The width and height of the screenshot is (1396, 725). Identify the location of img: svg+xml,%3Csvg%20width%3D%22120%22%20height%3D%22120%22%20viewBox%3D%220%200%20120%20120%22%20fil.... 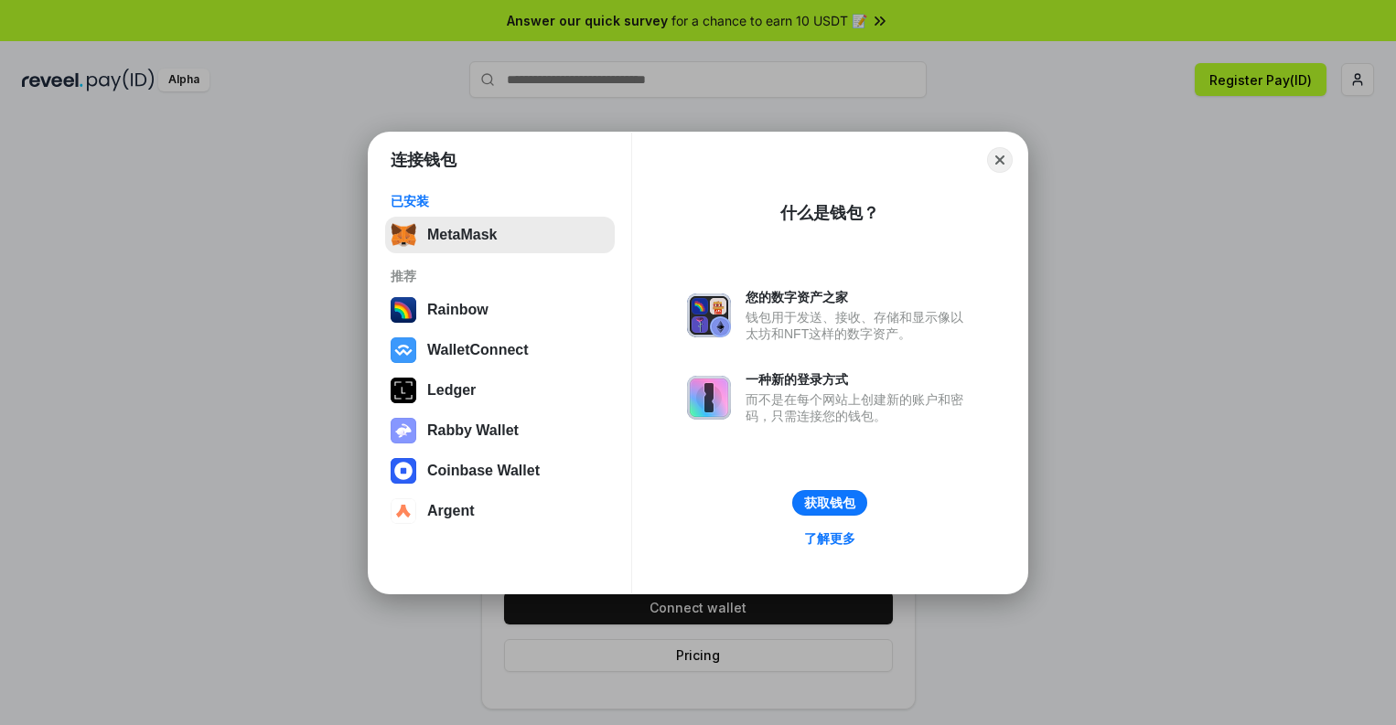
(403, 310).